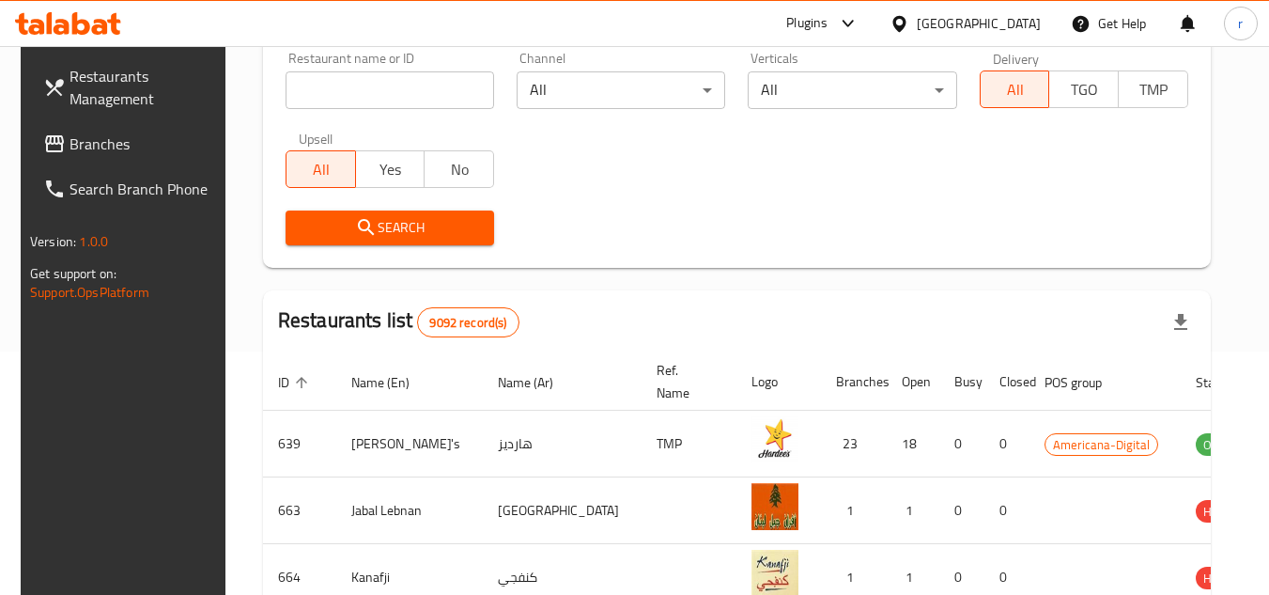  I want to click on span: Search, so click(390, 227).